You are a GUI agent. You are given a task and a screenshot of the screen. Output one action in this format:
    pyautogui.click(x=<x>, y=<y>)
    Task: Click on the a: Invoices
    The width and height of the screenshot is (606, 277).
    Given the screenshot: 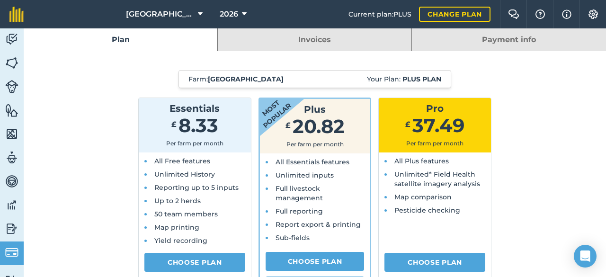 What is the action you would take?
    pyautogui.click(x=314, y=40)
    